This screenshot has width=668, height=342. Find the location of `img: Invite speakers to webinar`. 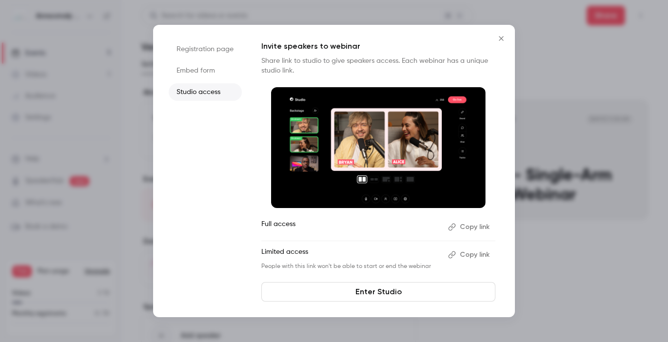

img: Invite speakers to webinar is located at coordinates (378, 148).